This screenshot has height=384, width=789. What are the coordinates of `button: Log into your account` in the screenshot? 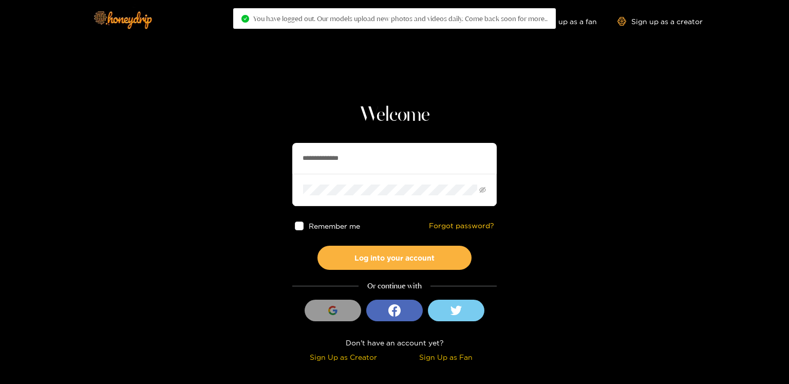 It's located at (394, 257).